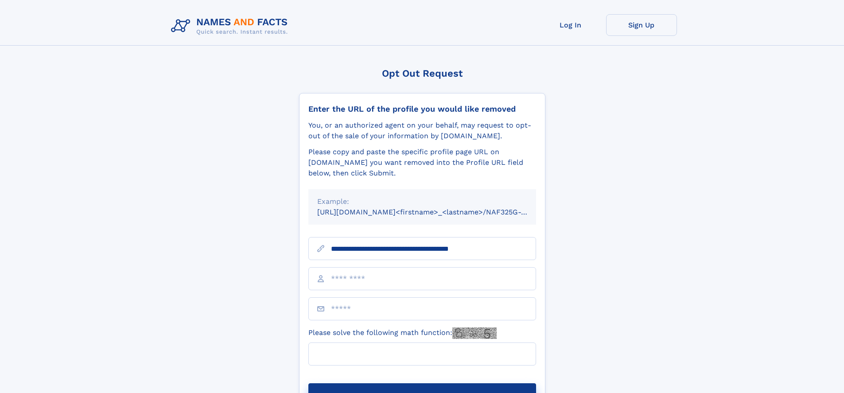  I want to click on a: Sign Up, so click(642, 25).